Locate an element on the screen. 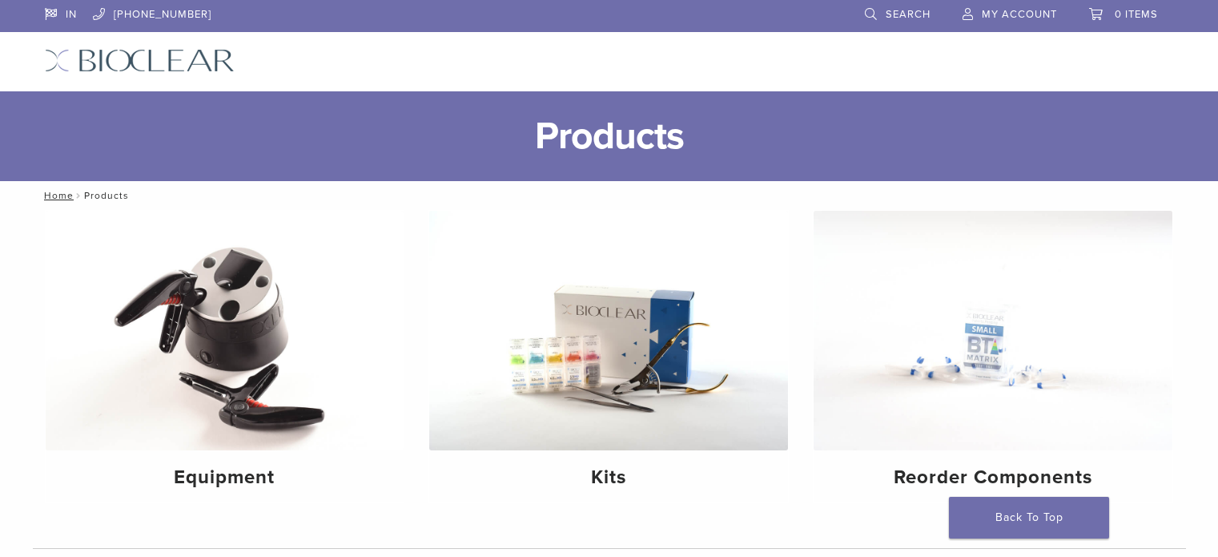  img: Reorder Components is located at coordinates (993, 330).